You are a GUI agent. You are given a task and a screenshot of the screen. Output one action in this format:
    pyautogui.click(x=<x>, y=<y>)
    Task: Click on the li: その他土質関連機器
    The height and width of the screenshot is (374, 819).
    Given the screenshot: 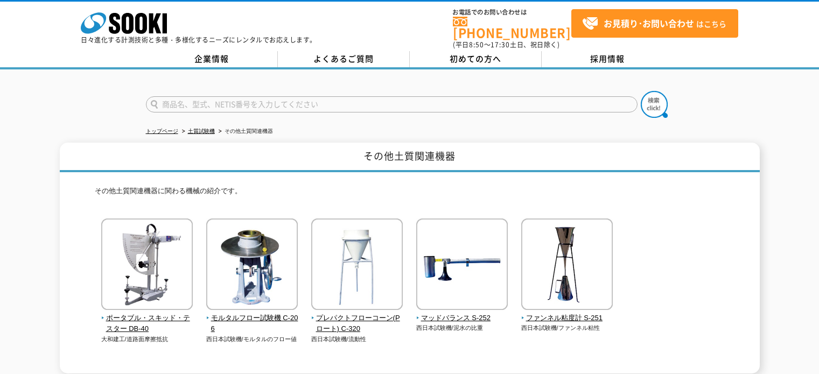 What is the action you would take?
    pyautogui.click(x=244, y=131)
    